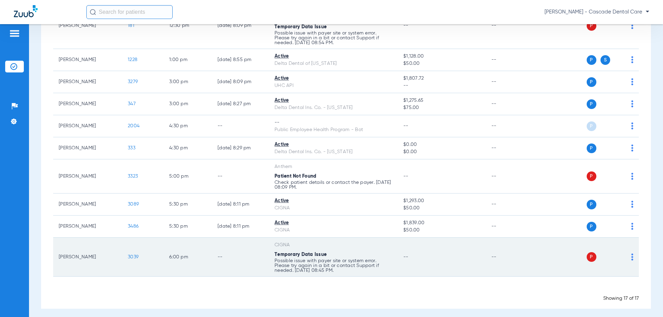  Describe the element at coordinates (333, 86) in the screenshot. I see `div: UHC API` at that location.